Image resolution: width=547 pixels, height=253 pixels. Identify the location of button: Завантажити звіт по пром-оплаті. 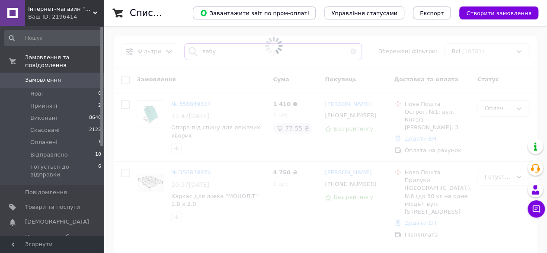
(254, 13).